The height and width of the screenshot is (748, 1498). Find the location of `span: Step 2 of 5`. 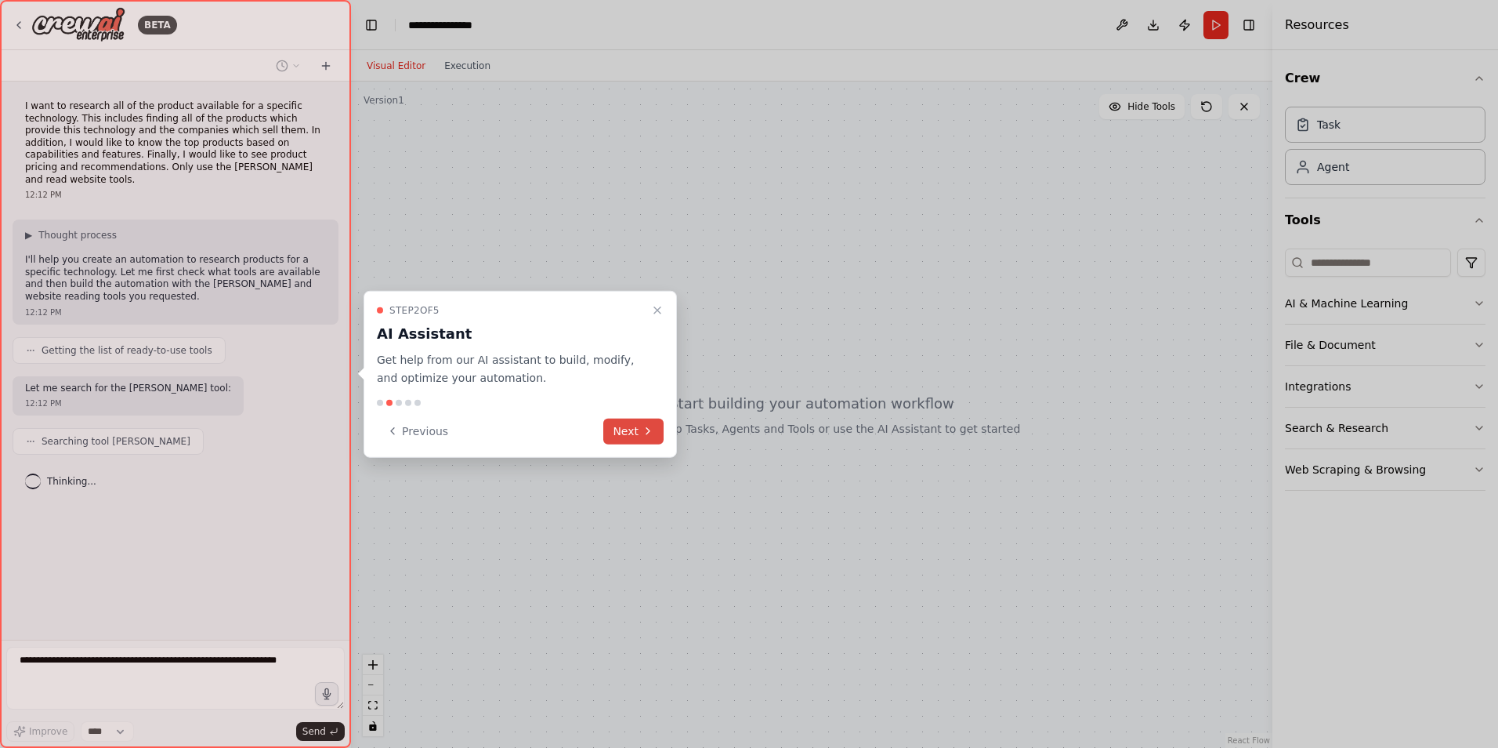

span: Step 2 of 5 is located at coordinates (415, 310).